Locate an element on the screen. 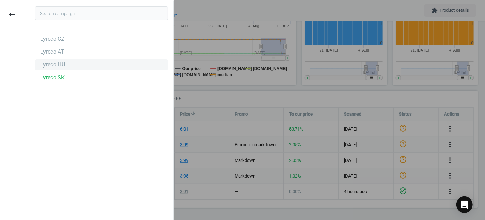 The height and width of the screenshot is (220, 485). div: Open Intercom Messenger is located at coordinates (465, 204).